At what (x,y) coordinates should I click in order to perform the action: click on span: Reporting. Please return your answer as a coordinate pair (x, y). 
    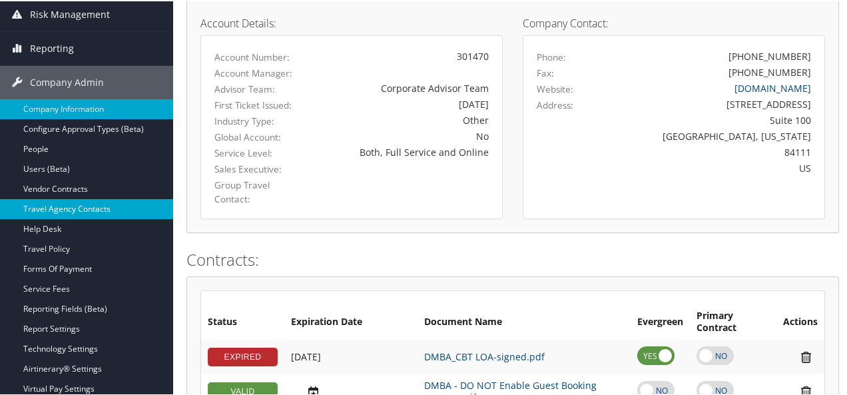
    Looking at the image, I should click on (52, 47).